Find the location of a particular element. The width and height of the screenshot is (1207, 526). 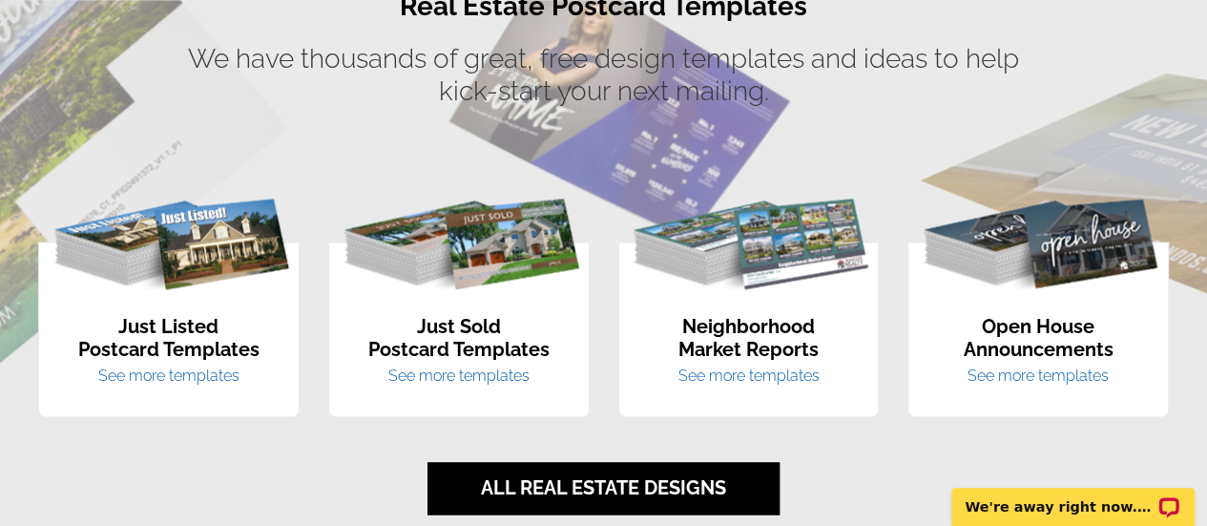

h5: Neighborhood Market Reports is located at coordinates (748, 338).